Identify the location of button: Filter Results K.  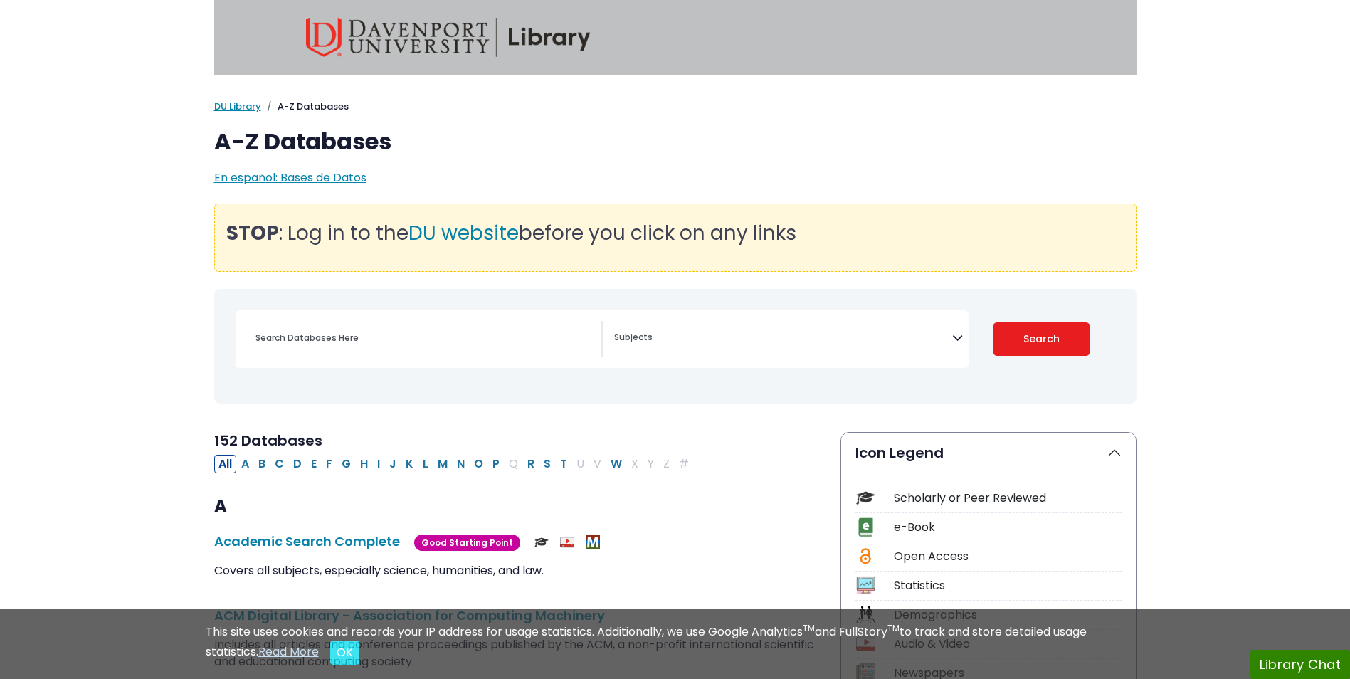
(409, 464).